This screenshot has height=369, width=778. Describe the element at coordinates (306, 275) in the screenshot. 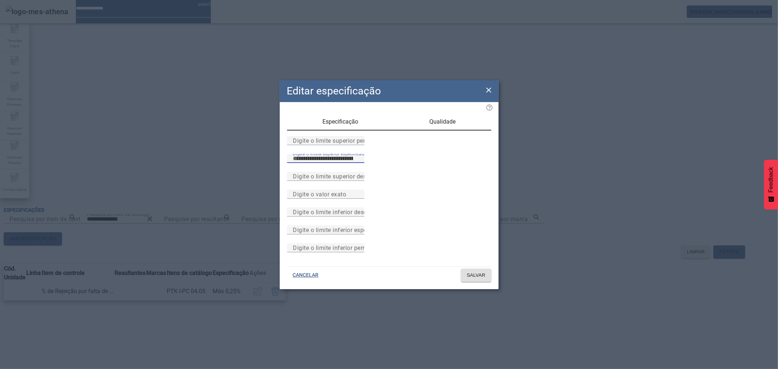

I see `button: CANCELAR` at that location.